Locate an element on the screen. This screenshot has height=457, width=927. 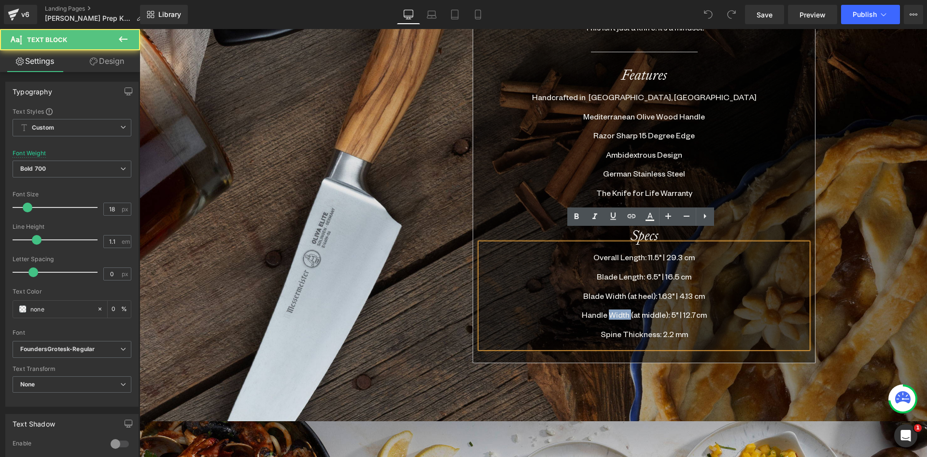
span: Blade Length: 6.5" | 16.5 cm is located at coordinates (505, 247).